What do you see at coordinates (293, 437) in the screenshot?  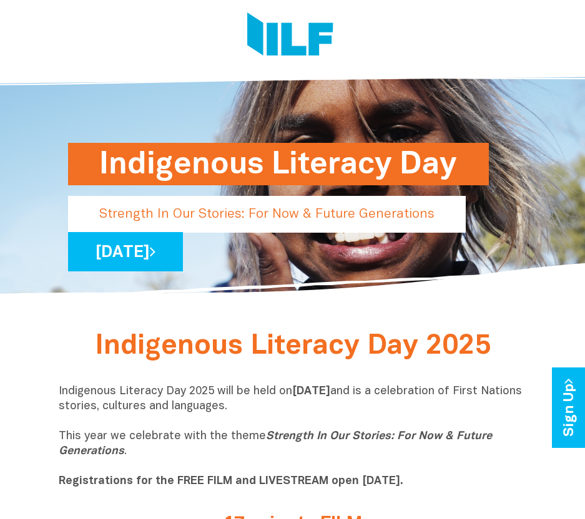 I see `p: Indigenous Literacy Day 2025 will be held on and is a celebration of First Nations stories, cultu...` at bounding box center [293, 437].